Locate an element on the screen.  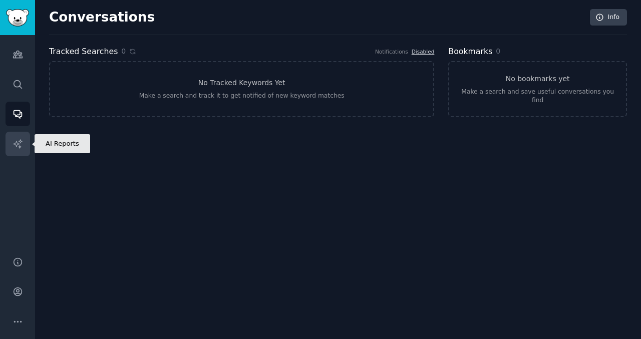
div: Notifications is located at coordinates (391, 52).